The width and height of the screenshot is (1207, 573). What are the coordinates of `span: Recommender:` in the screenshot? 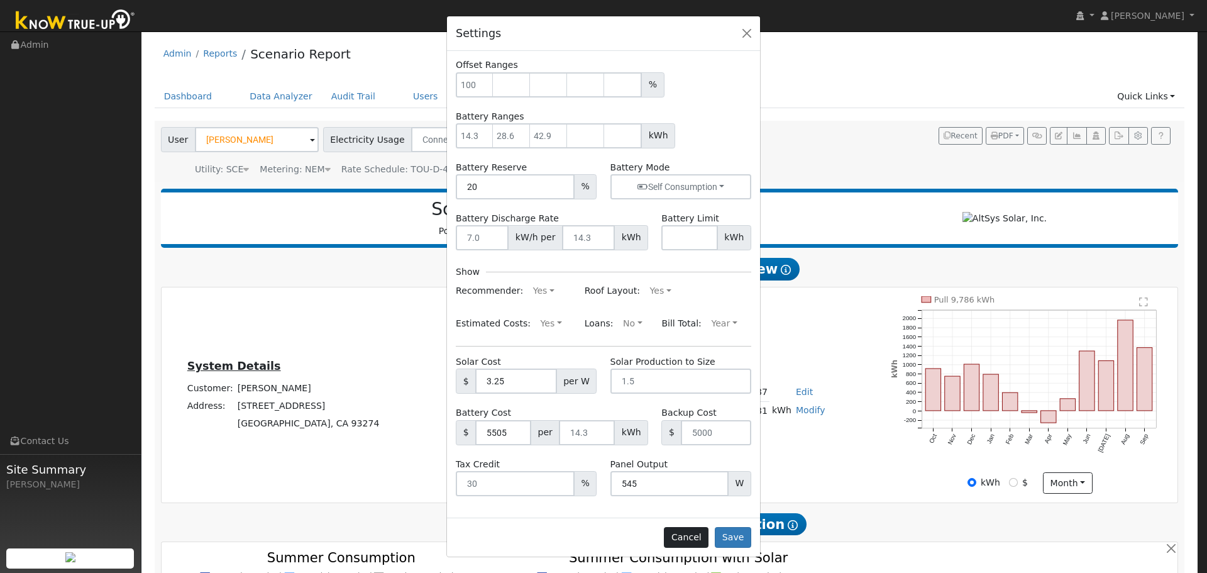 It's located at (489, 290).